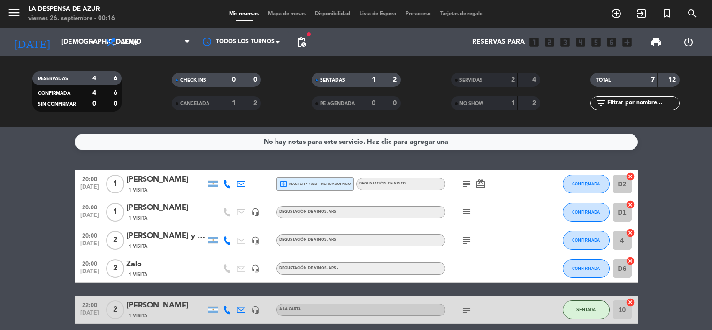  What do you see at coordinates (603, 80) in the screenshot?
I see `span: TOTAL` at bounding box center [603, 80].